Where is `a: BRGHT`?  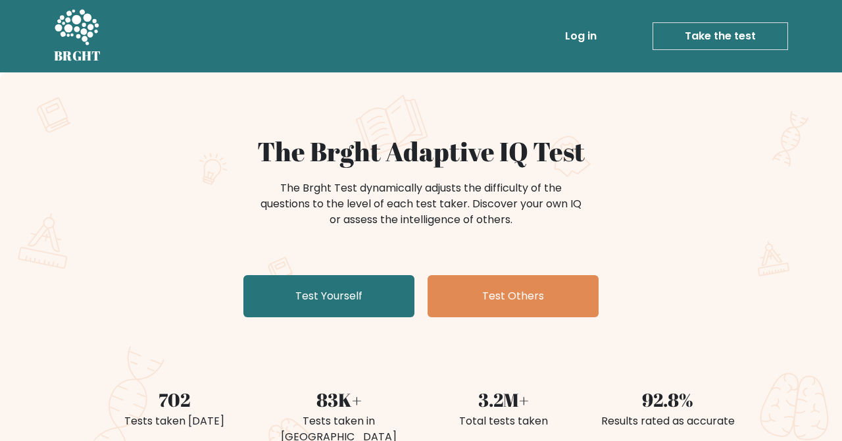 a: BRGHT is located at coordinates (78, 36).